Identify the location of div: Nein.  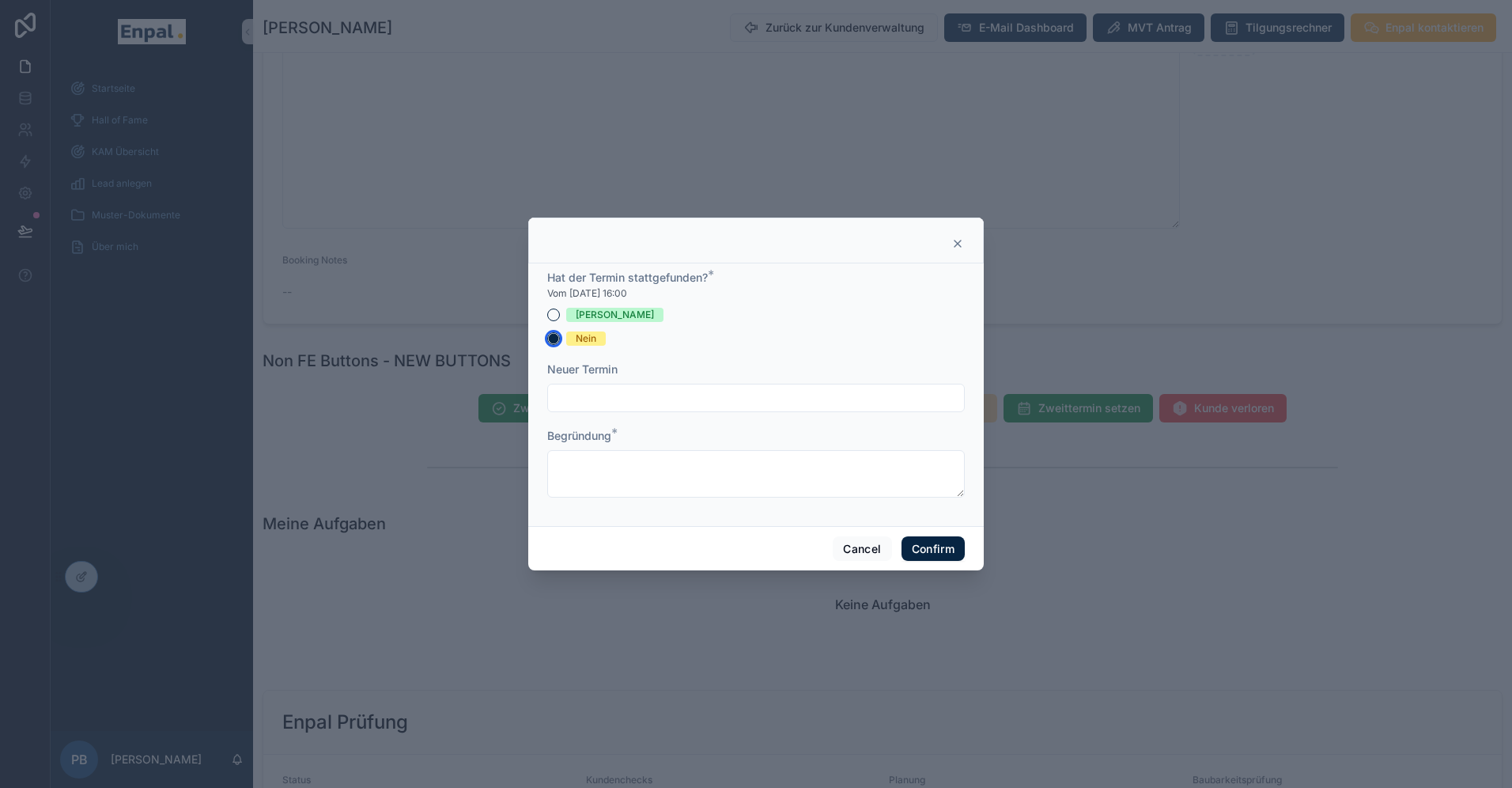
(586, 338).